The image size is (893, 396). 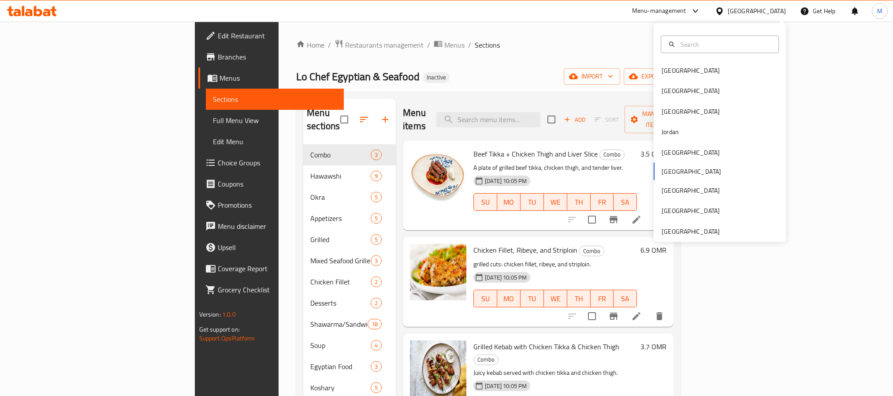 I want to click on span: Coupons, so click(x=277, y=184).